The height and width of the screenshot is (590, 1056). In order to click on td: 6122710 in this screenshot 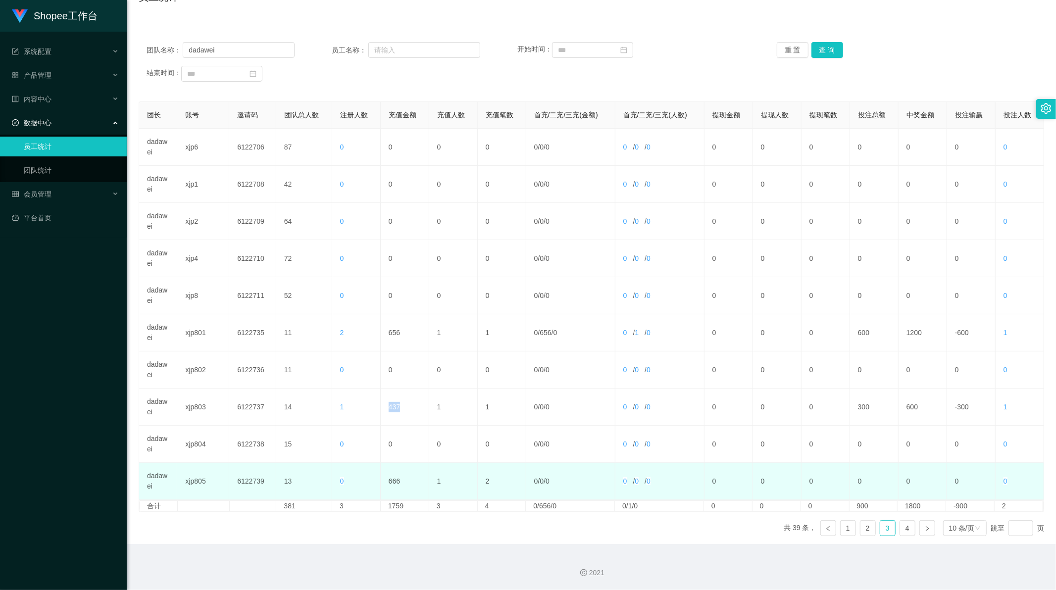, I will do `click(253, 259)`.